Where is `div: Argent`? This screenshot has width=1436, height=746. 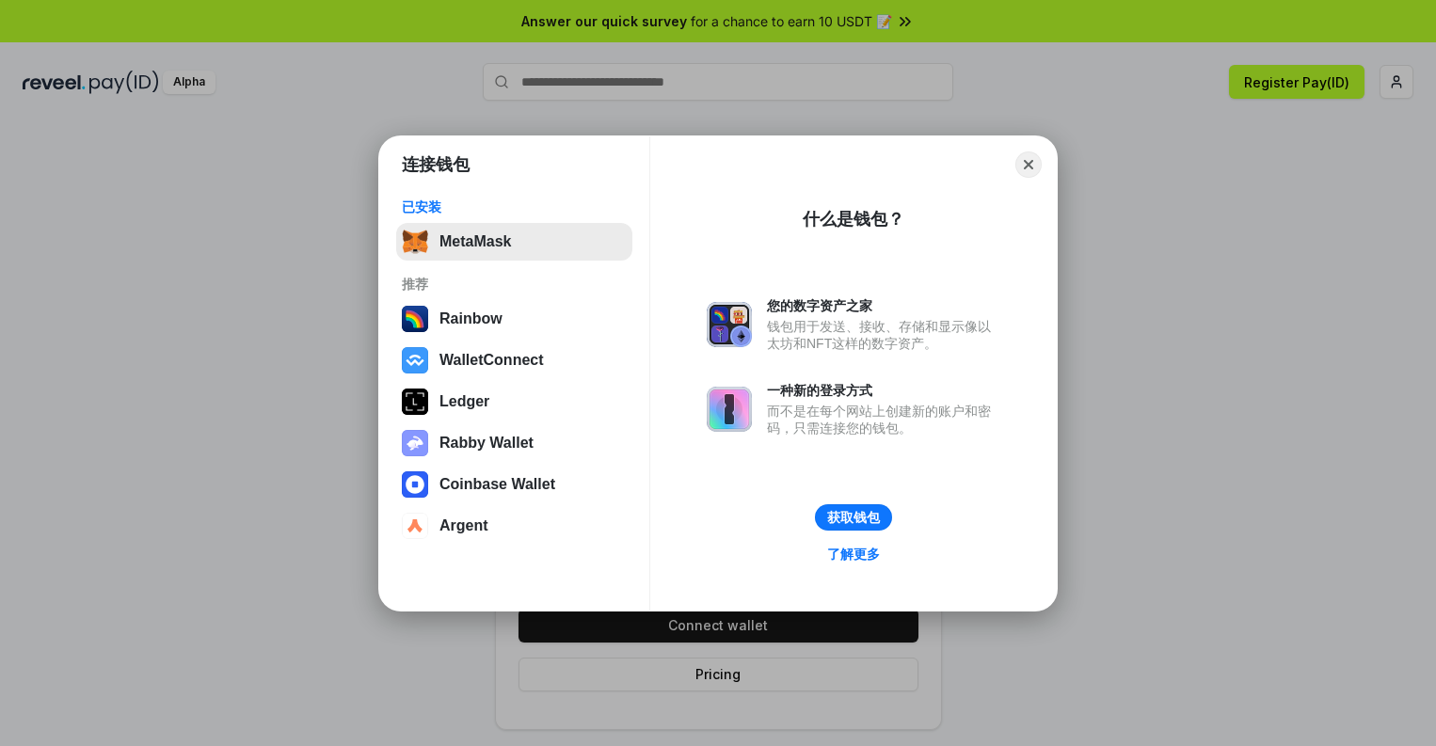 div: Argent is located at coordinates (464, 526).